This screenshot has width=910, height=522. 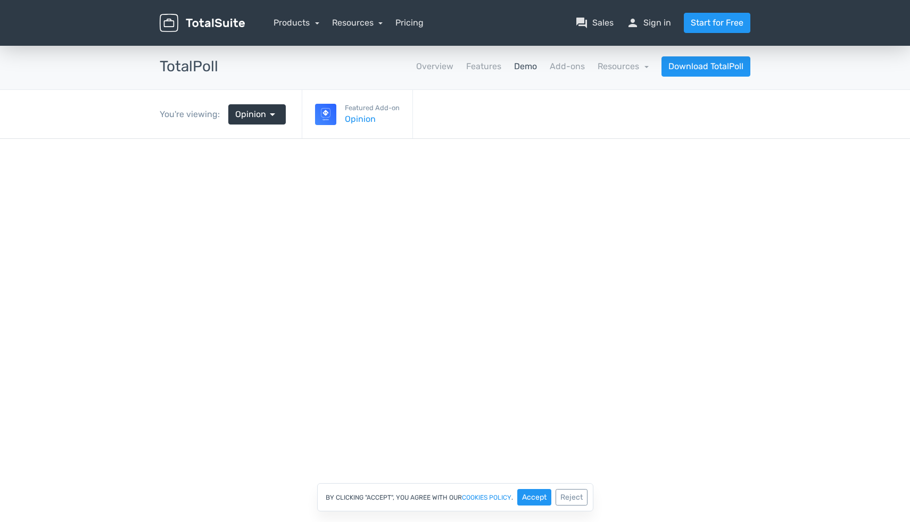 What do you see at coordinates (706, 67) in the screenshot?
I see `a: Download TotalPoll` at bounding box center [706, 67].